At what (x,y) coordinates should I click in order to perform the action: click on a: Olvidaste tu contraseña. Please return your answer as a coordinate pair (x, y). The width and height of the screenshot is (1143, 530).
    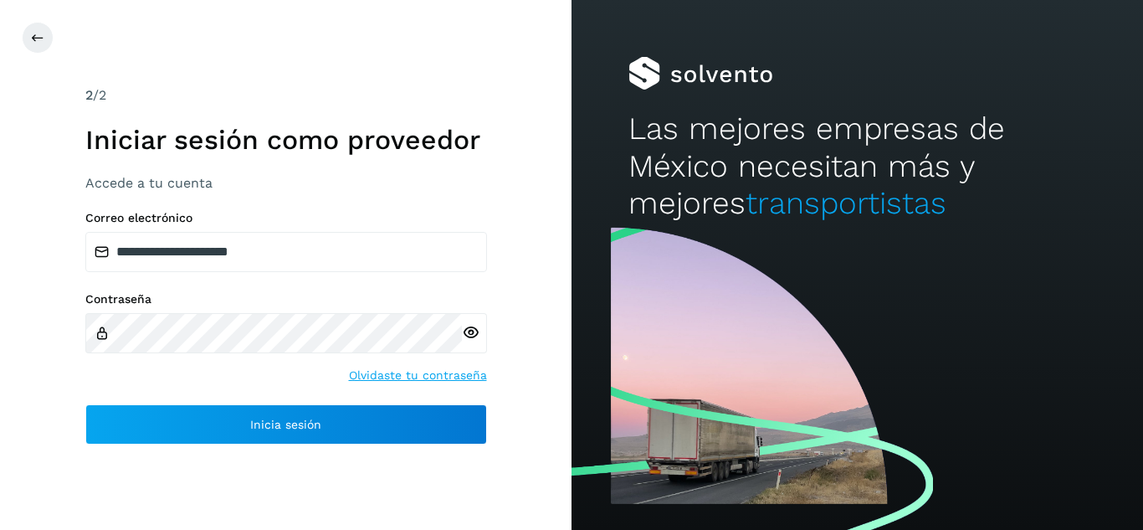
    Looking at the image, I should click on (418, 375).